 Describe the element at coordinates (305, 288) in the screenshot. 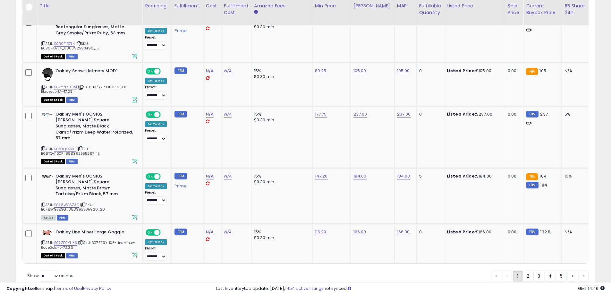

I see `a: 1454 active listings` at that location.